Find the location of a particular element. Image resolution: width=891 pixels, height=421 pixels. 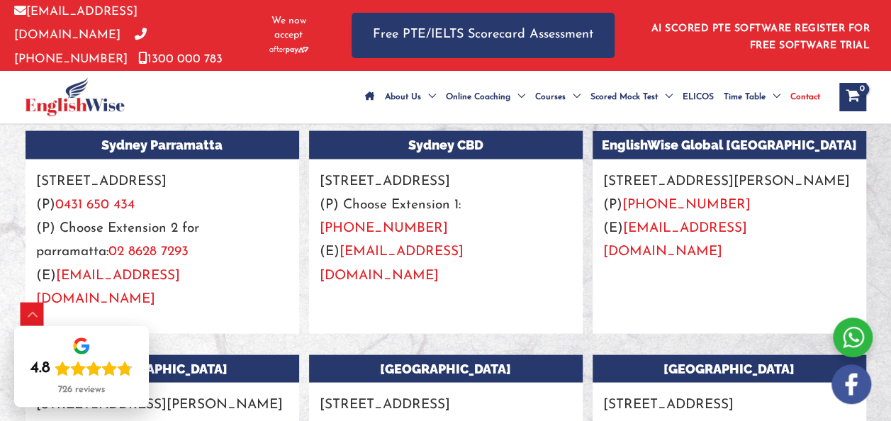

div: 4.8 is located at coordinates (40, 369).